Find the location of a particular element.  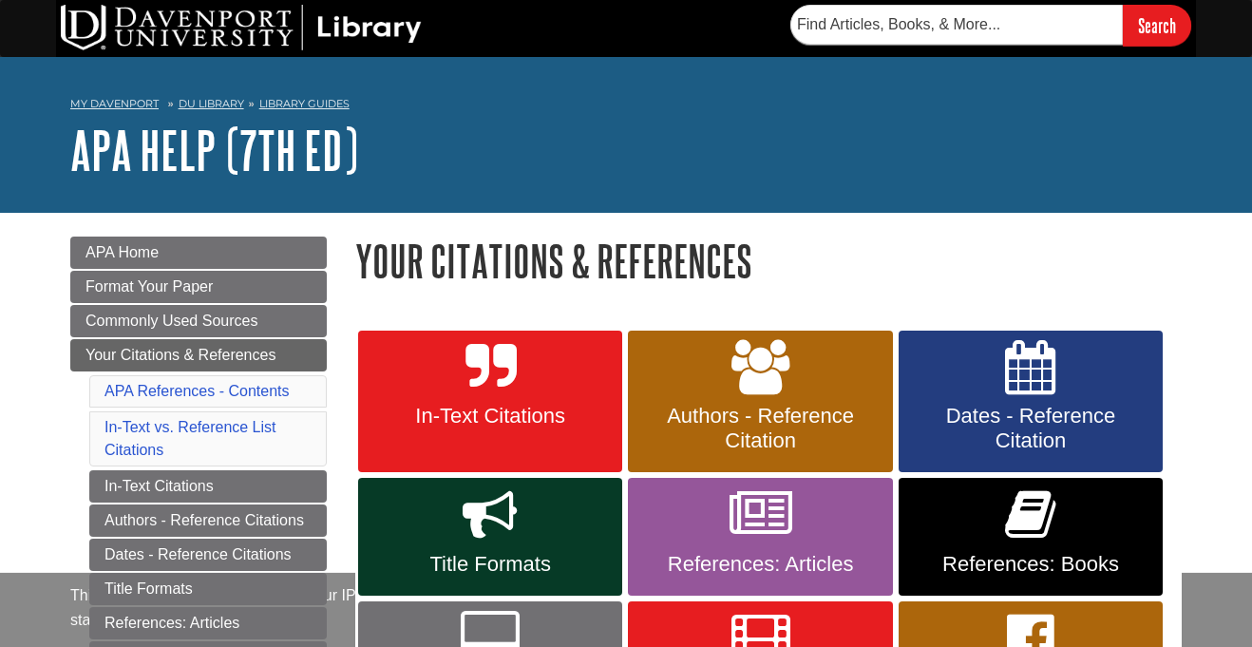

input: Find Articles, Books, & More... is located at coordinates (957, 25).